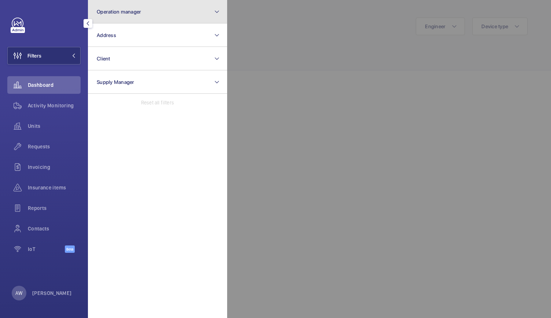  I want to click on button: Filters, so click(44, 56).